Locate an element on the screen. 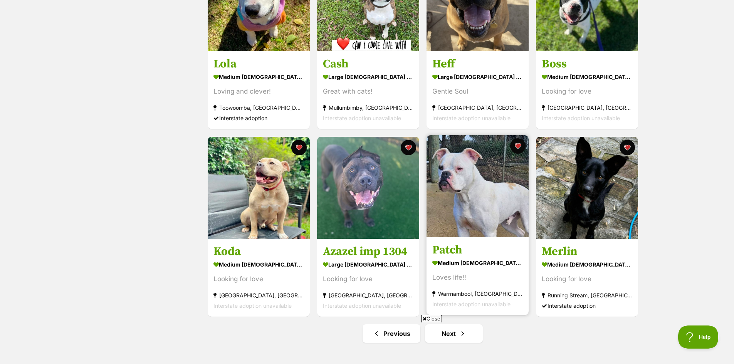  h3: Cash is located at coordinates (368, 64).